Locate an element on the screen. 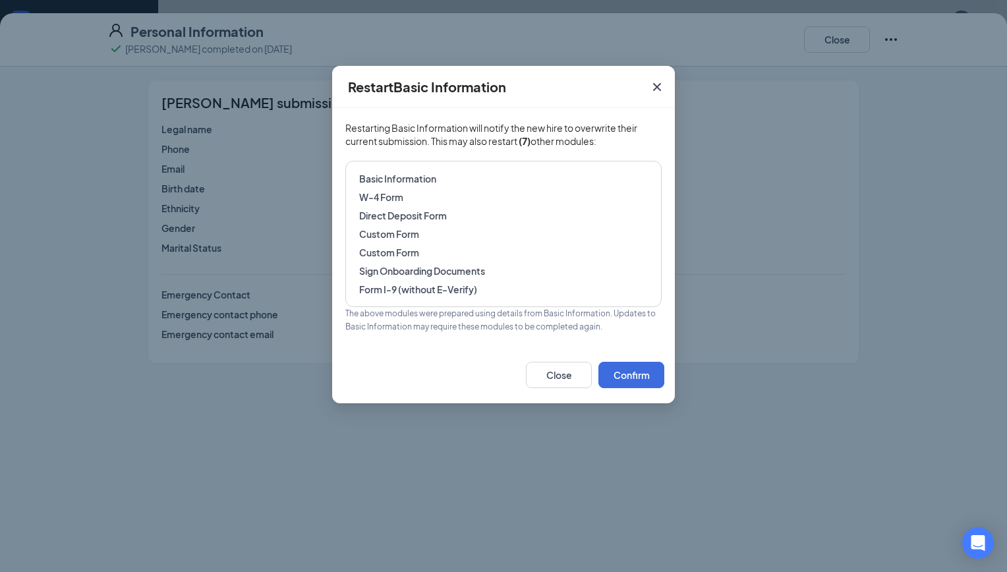 Image resolution: width=1007 pixels, height=572 pixels. div: Open Intercom Messenger is located at coordinates (978, 543).